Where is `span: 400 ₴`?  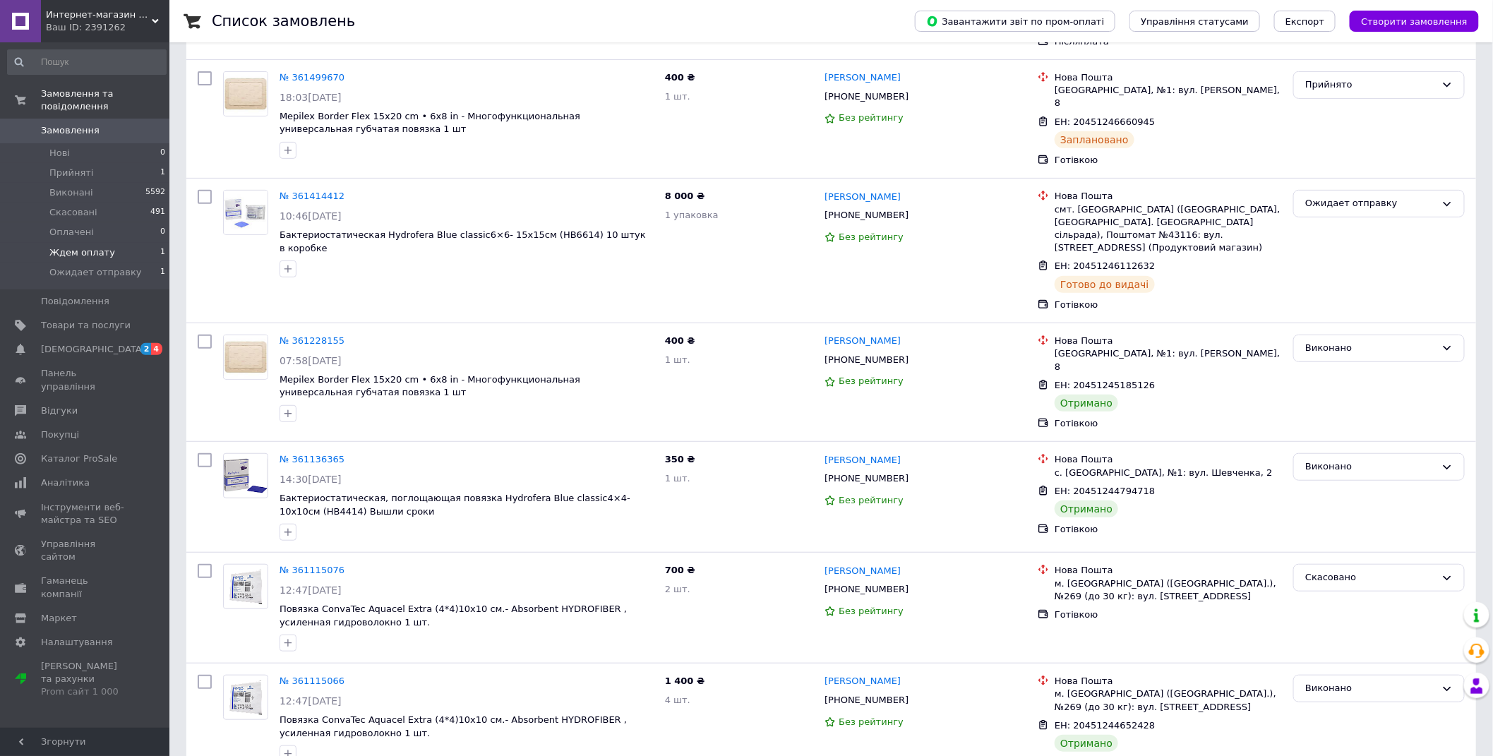
span: 400 ₴ is located at coordinates (680, 77).